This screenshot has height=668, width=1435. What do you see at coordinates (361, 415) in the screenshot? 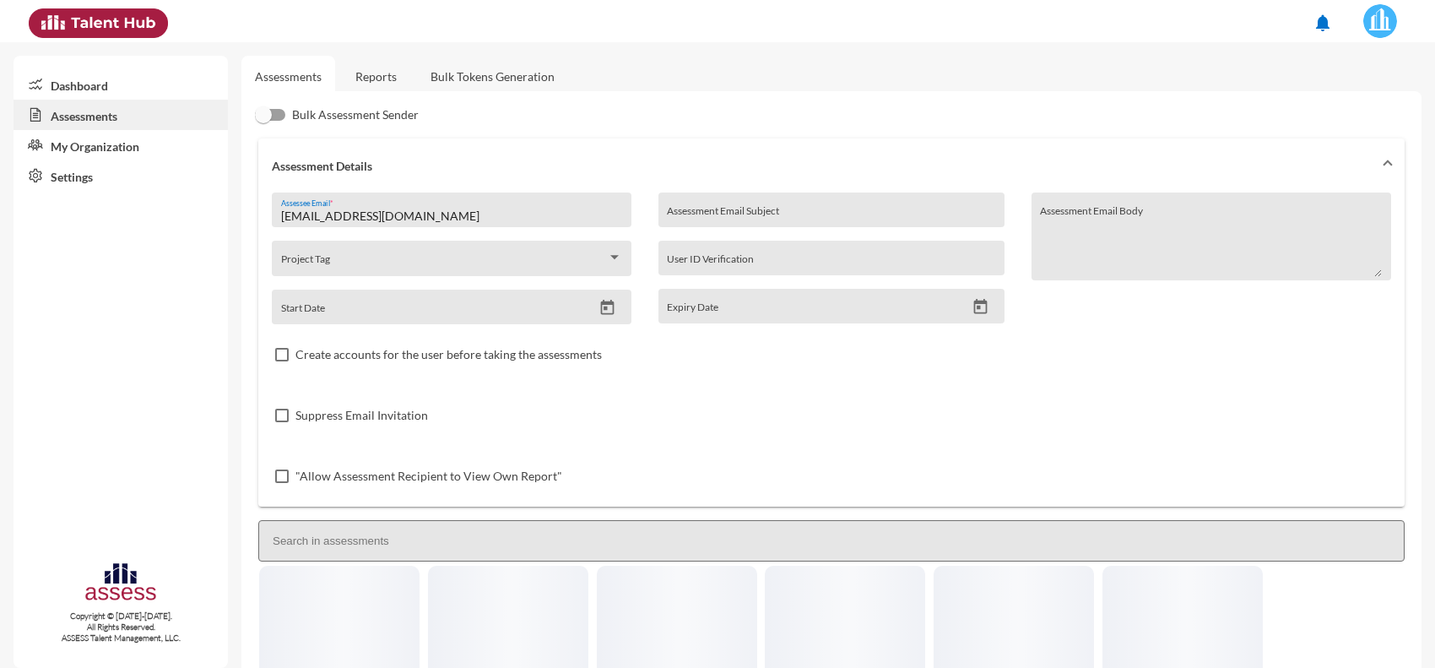
I see `span: Suppress Email Invitation` at bounding box center [361, 415].